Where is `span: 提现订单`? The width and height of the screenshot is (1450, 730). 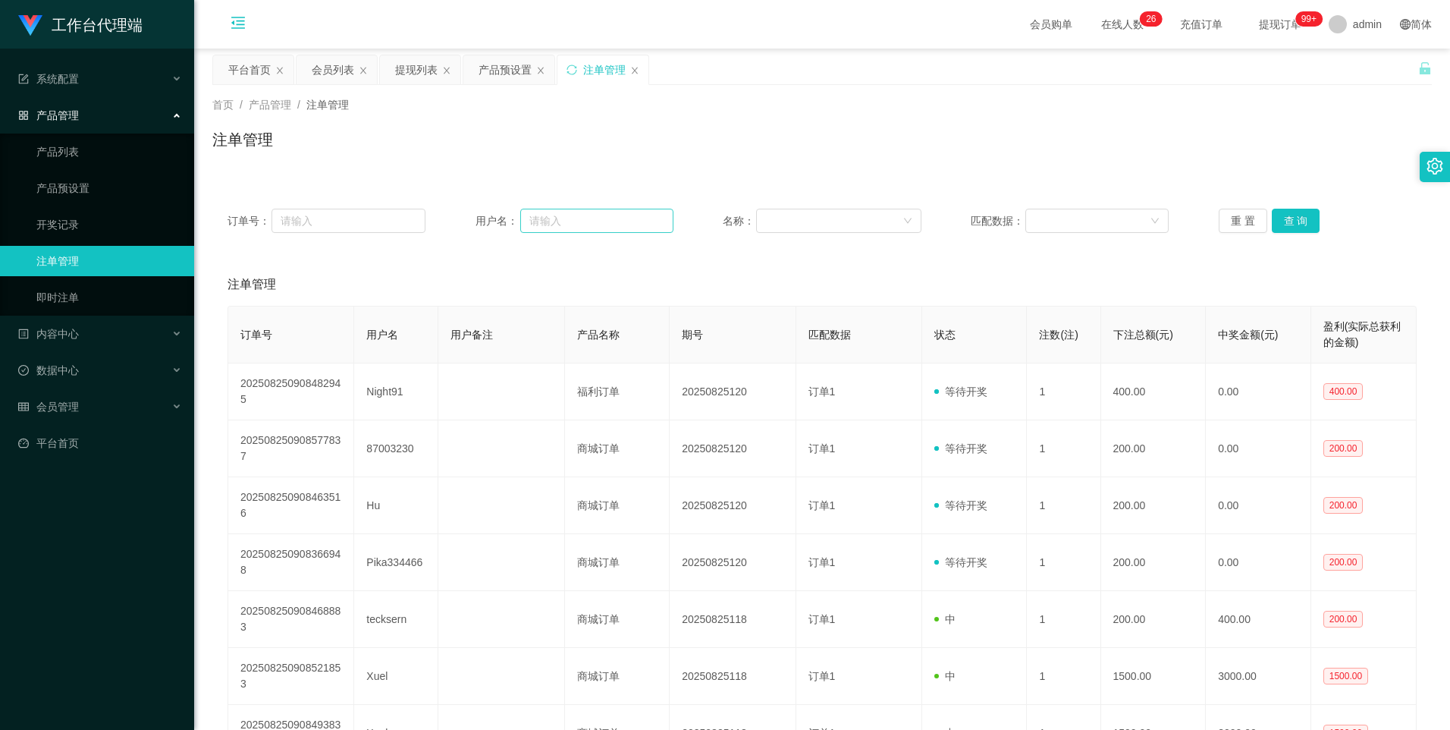
span: 提现订单 is located at coordinates (1280, 24).